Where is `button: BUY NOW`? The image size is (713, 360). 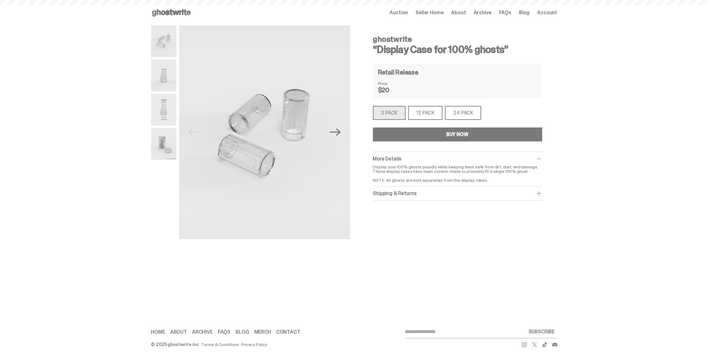
button: BUY NOW is located at coordinates (458, 135).